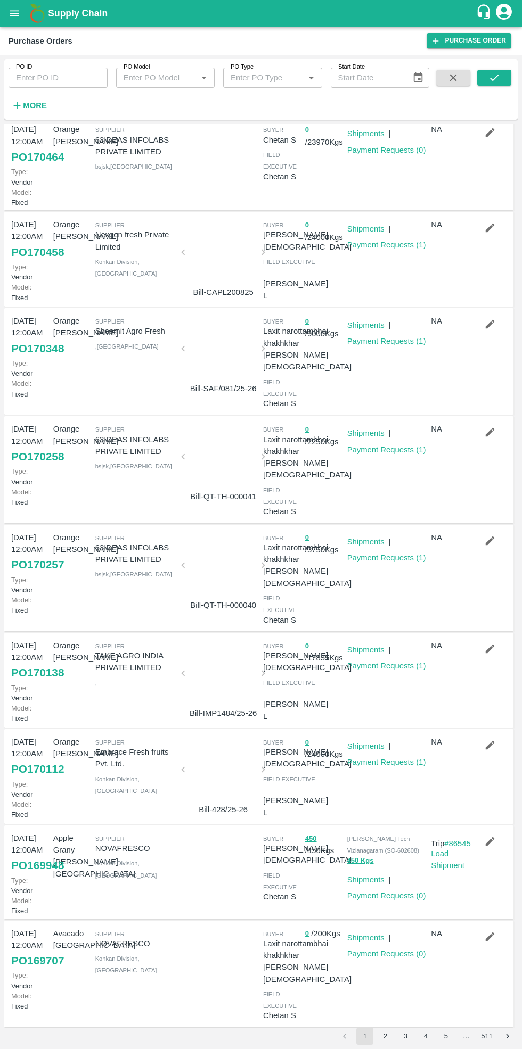  What do you see at coordinates (324, 327) in the screenshot?
I see `p: / 9000 Kgs` at bounding box center [324, 327].